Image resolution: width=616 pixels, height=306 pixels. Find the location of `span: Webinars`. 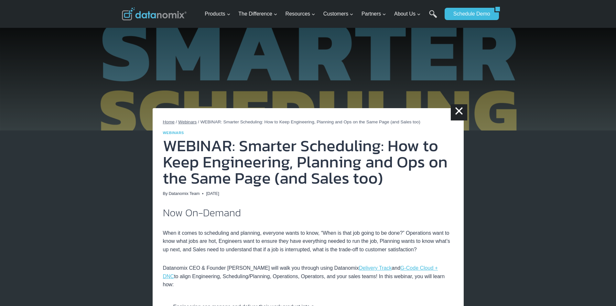

span: Webinars is located at coordinates (187, 122).